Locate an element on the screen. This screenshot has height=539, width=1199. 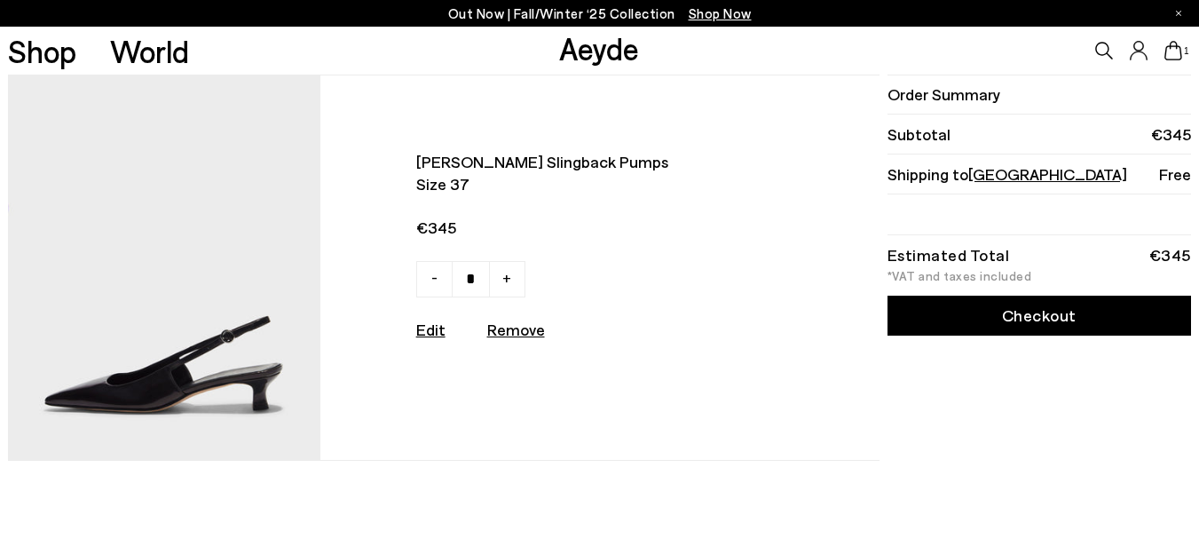
img: AEYDE-CATRINA-PATENT-CALF-LEATHER-BLACK-1_bed5efe7-7c51-4876-a217-be62afe4d4db_580x.jpg is located at coordinates (163, 267).